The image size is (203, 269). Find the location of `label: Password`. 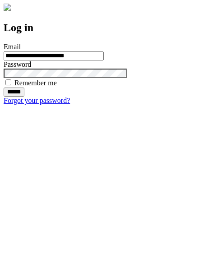

label: Password is located at coordinates (17, 64).